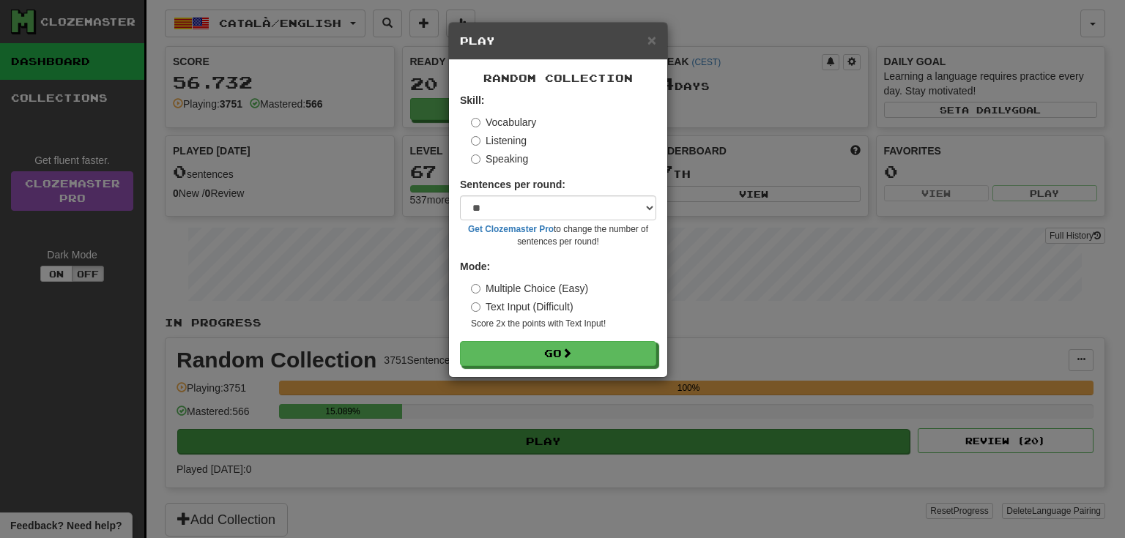 This screenshot has height=538, width=1125. Describe the element at coordinates (652, 40) in the screenshot. I see `button: Close` at that location.